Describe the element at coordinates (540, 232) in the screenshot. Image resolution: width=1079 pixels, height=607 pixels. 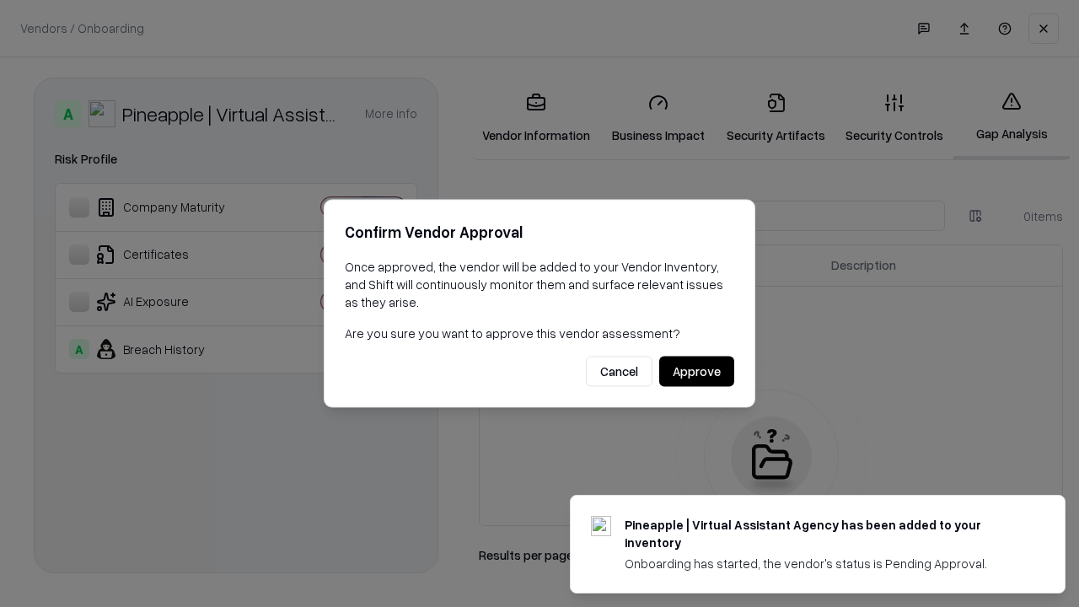
I see `h2: Confirm Vendor Approval` at that location.